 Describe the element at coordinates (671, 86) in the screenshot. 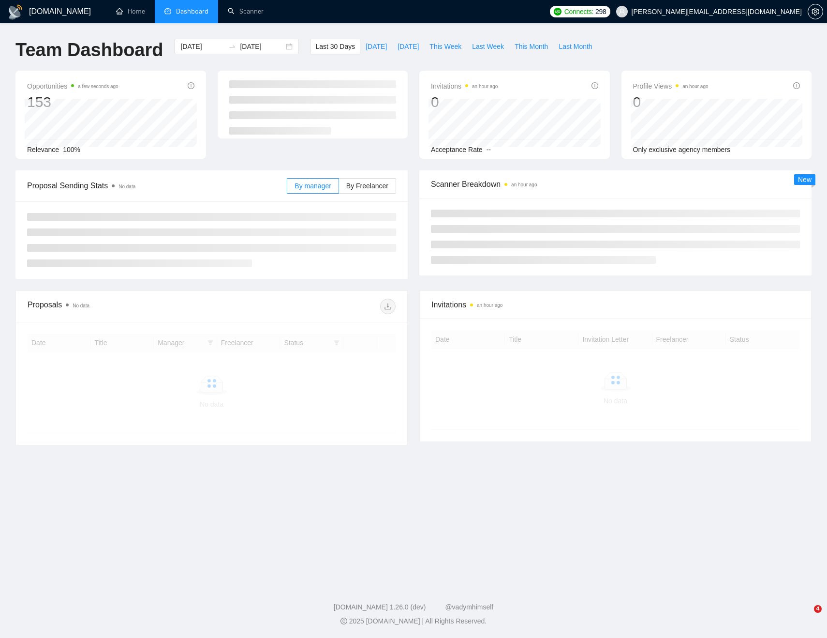

I see `span: Profile Views` at that location.